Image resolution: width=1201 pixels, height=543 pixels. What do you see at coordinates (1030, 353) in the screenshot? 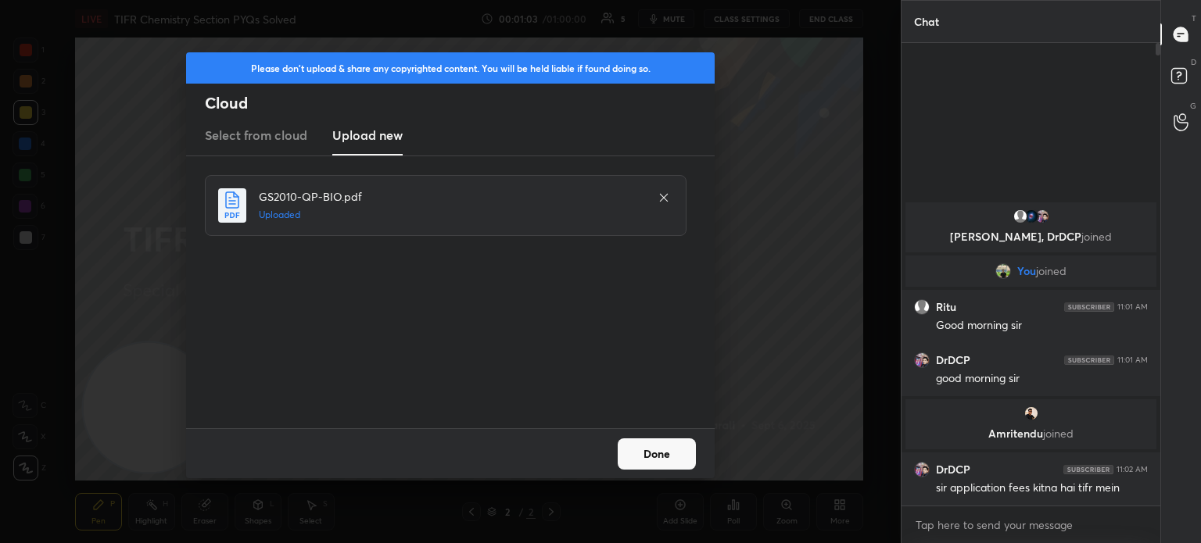
I see `div: grid` at bounding box center [1030, 353].